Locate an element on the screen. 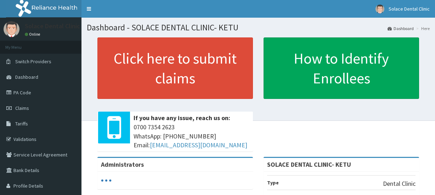 The image size is (435, 195). a: Dashboard is located at coordinates (400, 28).